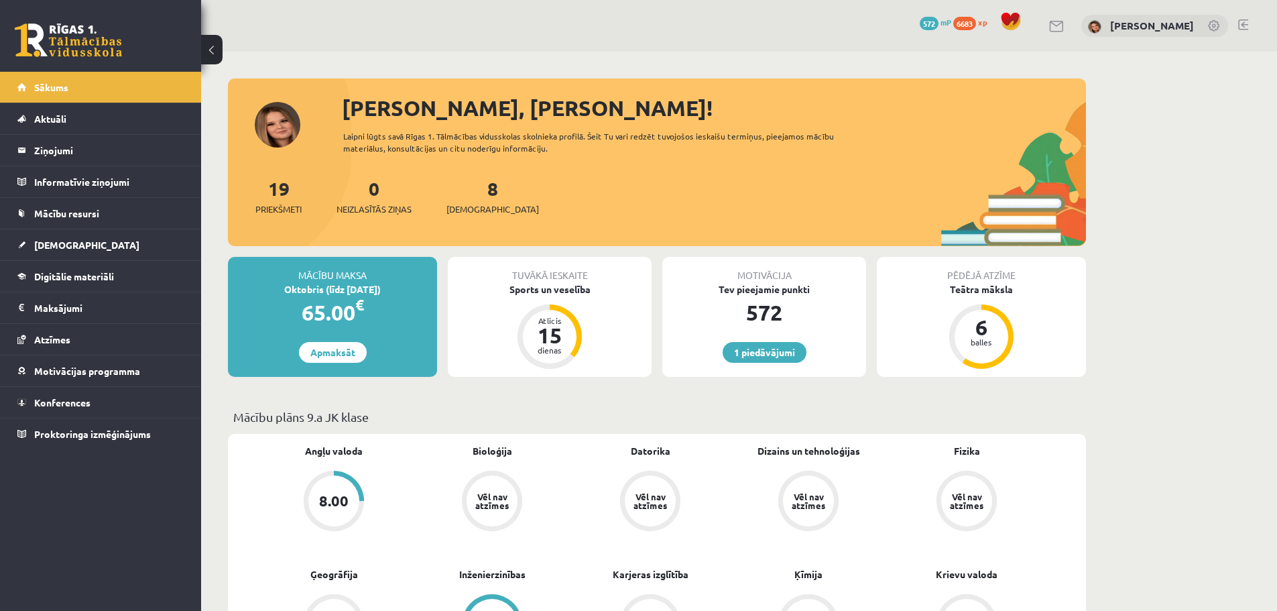 This screenshot has height=611, width=1277. What do you see at coordinates (334, 574) in the screenshot?
I see `a: Ģeogrāfija` at bounding box center [334, 574].